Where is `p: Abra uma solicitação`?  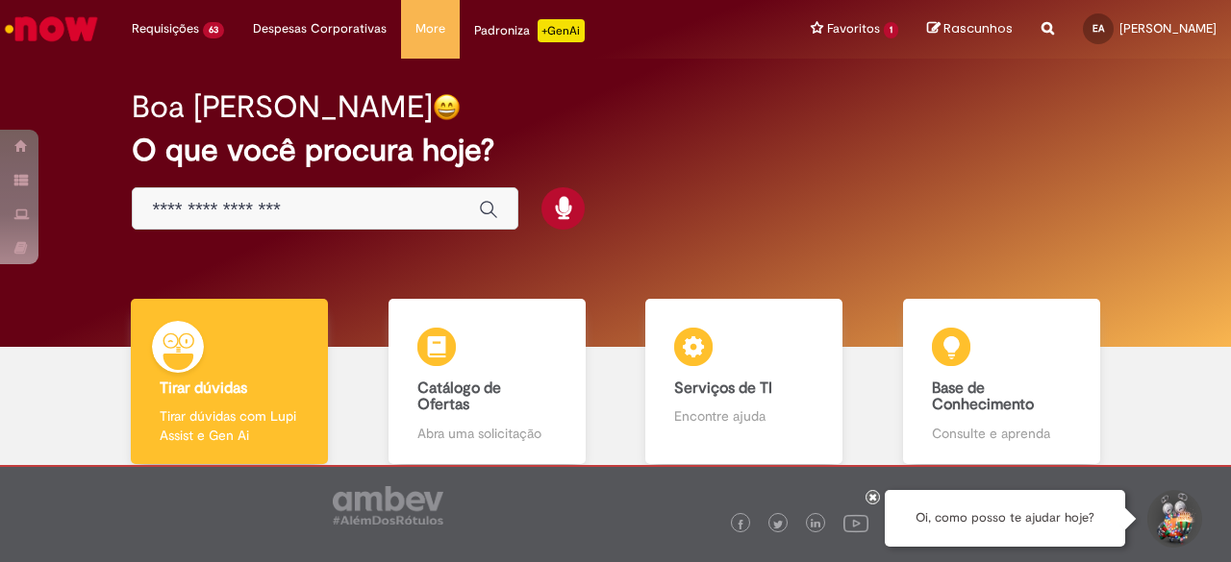 p: Abra uma solicitação is located at coordinates (486, 434).